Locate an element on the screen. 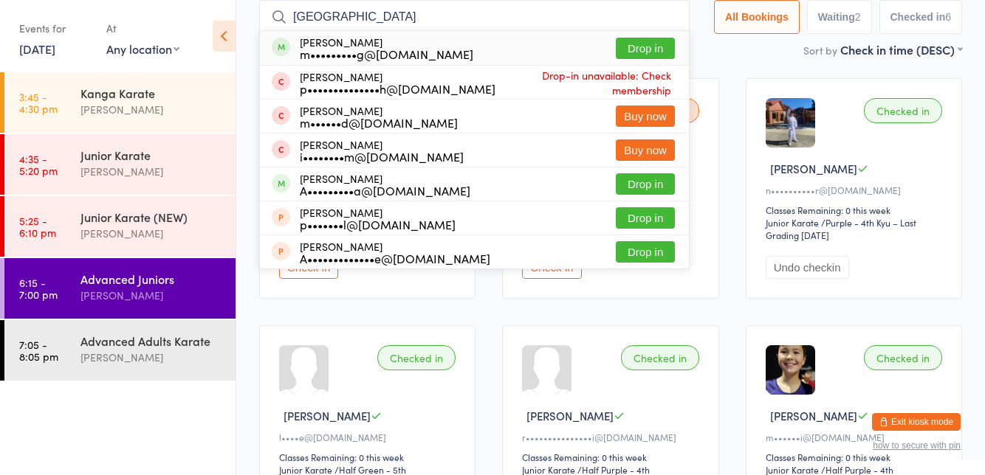  button: Undo checkin is located at coordinates (807, 267).